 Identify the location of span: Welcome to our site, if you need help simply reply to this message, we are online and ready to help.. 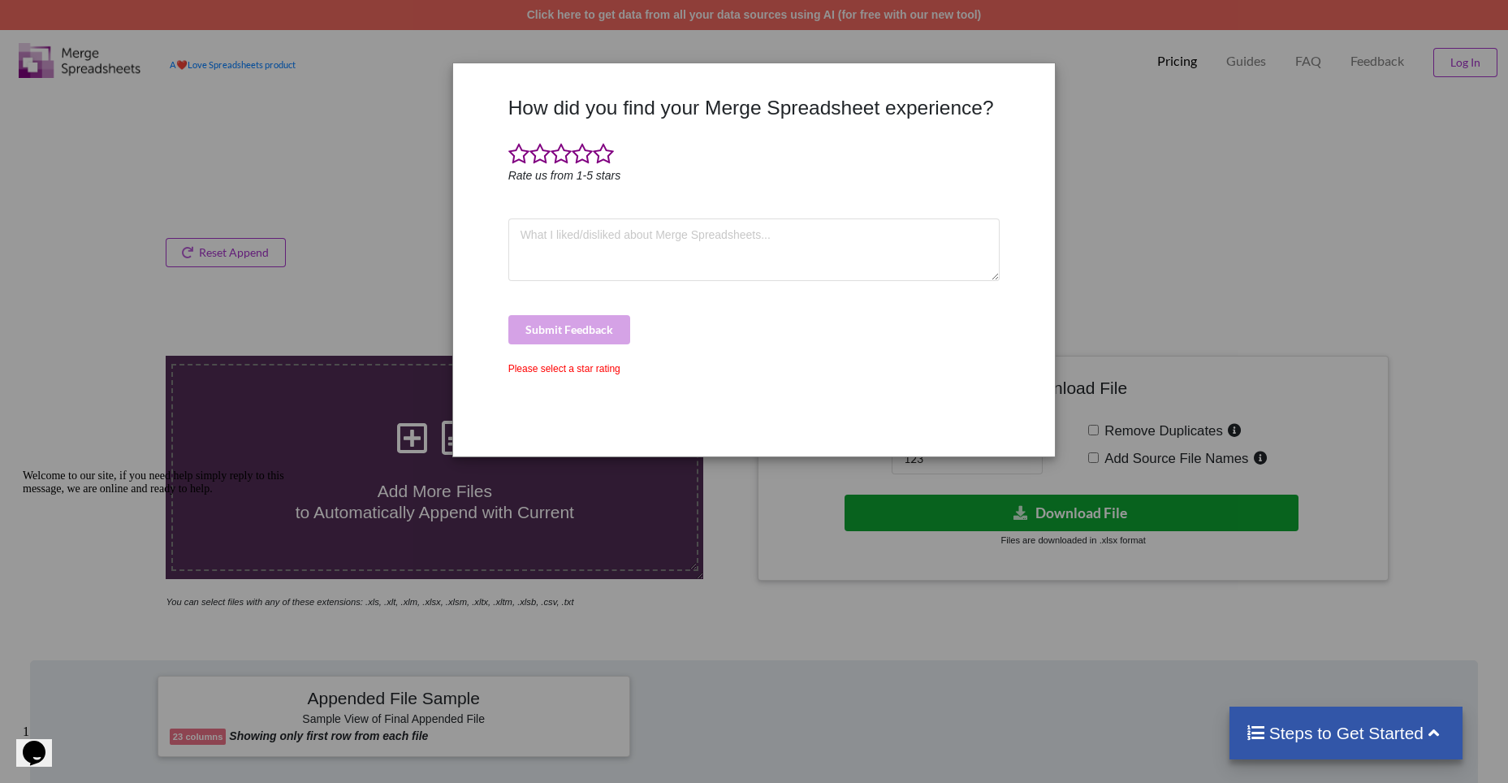
(137, 19).